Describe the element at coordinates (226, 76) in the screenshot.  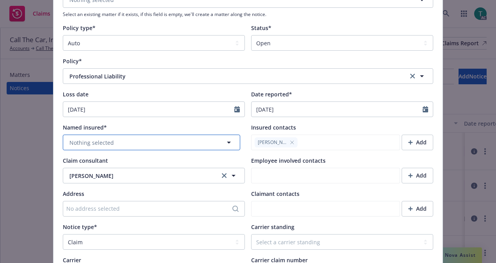
I see `span: Professional Liability` at that location.